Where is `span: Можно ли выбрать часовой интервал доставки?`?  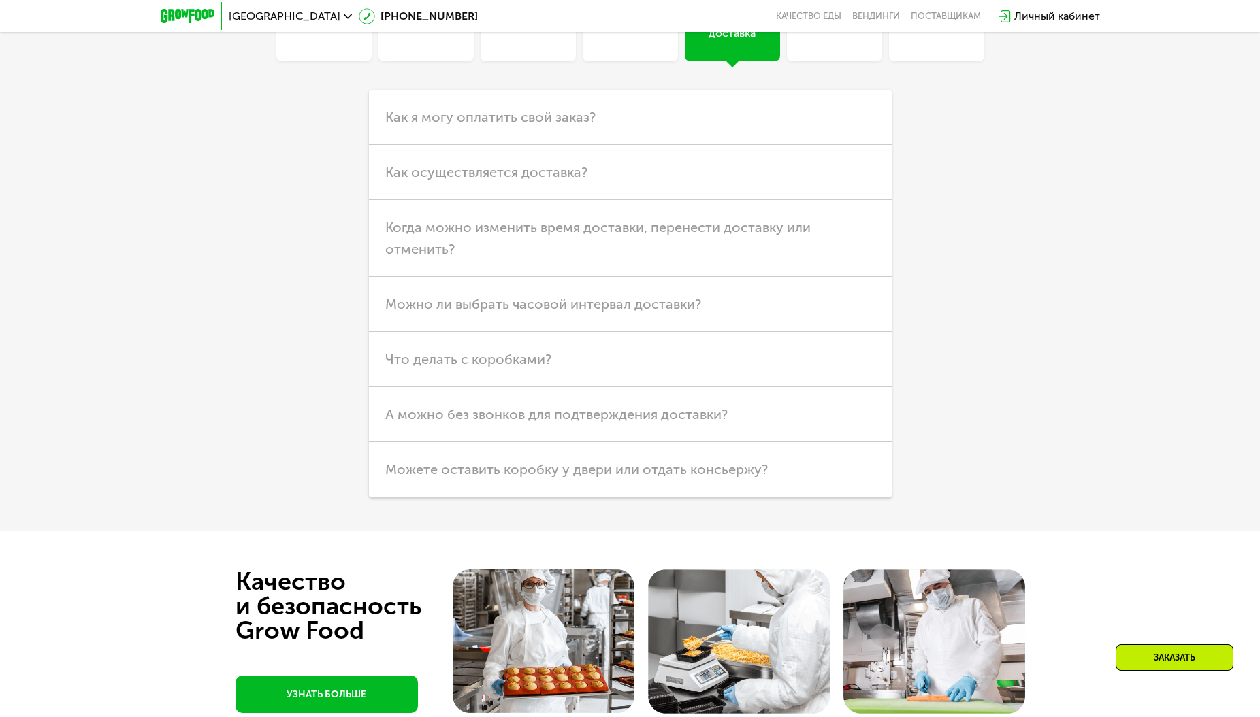
span: Можно ли выбрать часовой интервал доставки? is located at coordinates (543, 304).